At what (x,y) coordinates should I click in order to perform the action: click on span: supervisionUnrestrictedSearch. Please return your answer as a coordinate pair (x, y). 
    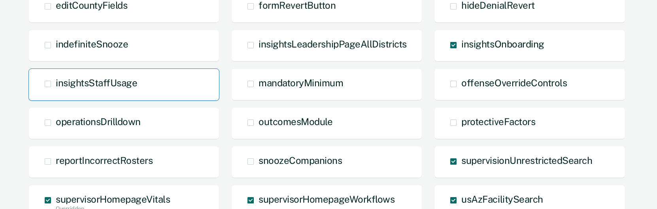
    Looking at the image, I should click on (527, 160).